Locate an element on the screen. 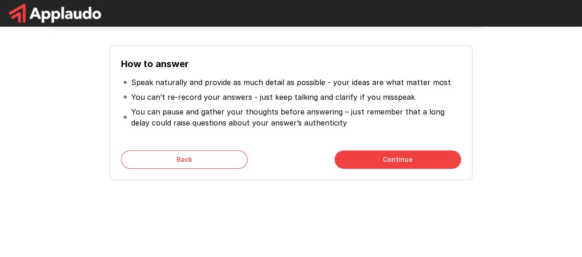 This screenshot has width=582, height=257. b: How to answer is located at coordinates (155, 64).